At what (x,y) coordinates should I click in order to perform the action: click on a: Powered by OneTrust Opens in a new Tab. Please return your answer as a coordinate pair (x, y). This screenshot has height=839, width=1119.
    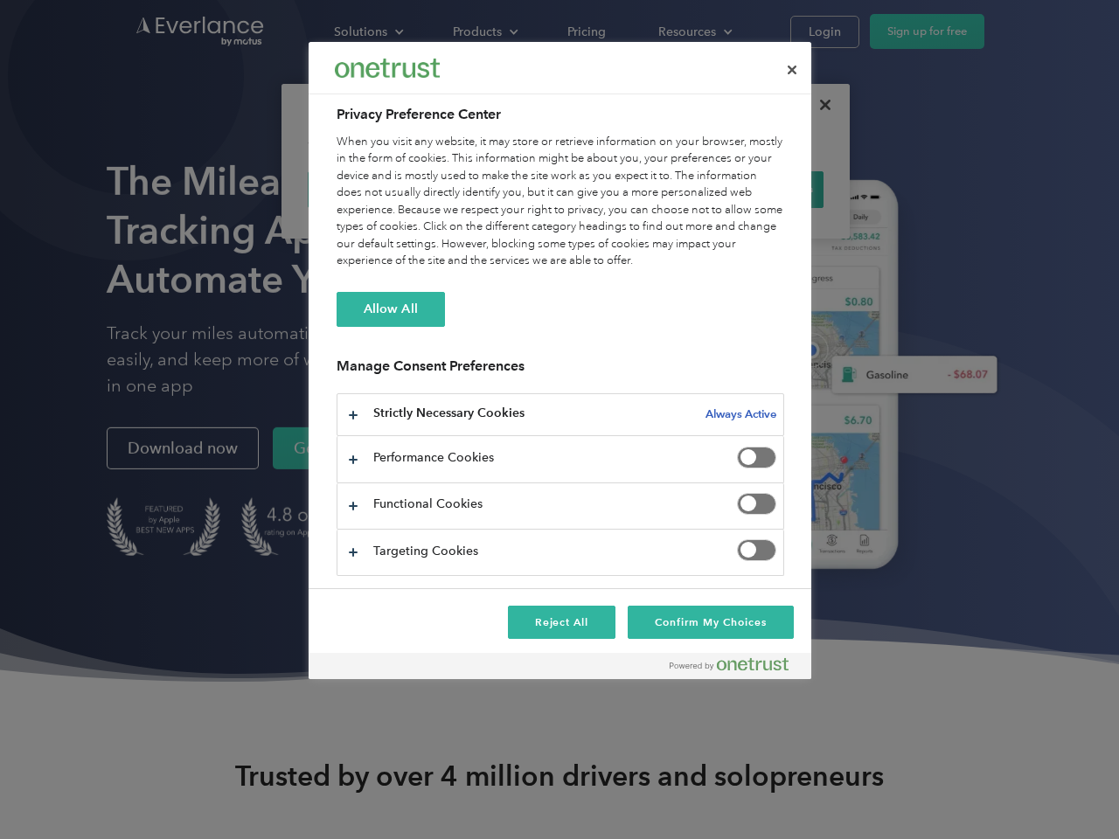
    Looking at the image, I should click on (736, 668).